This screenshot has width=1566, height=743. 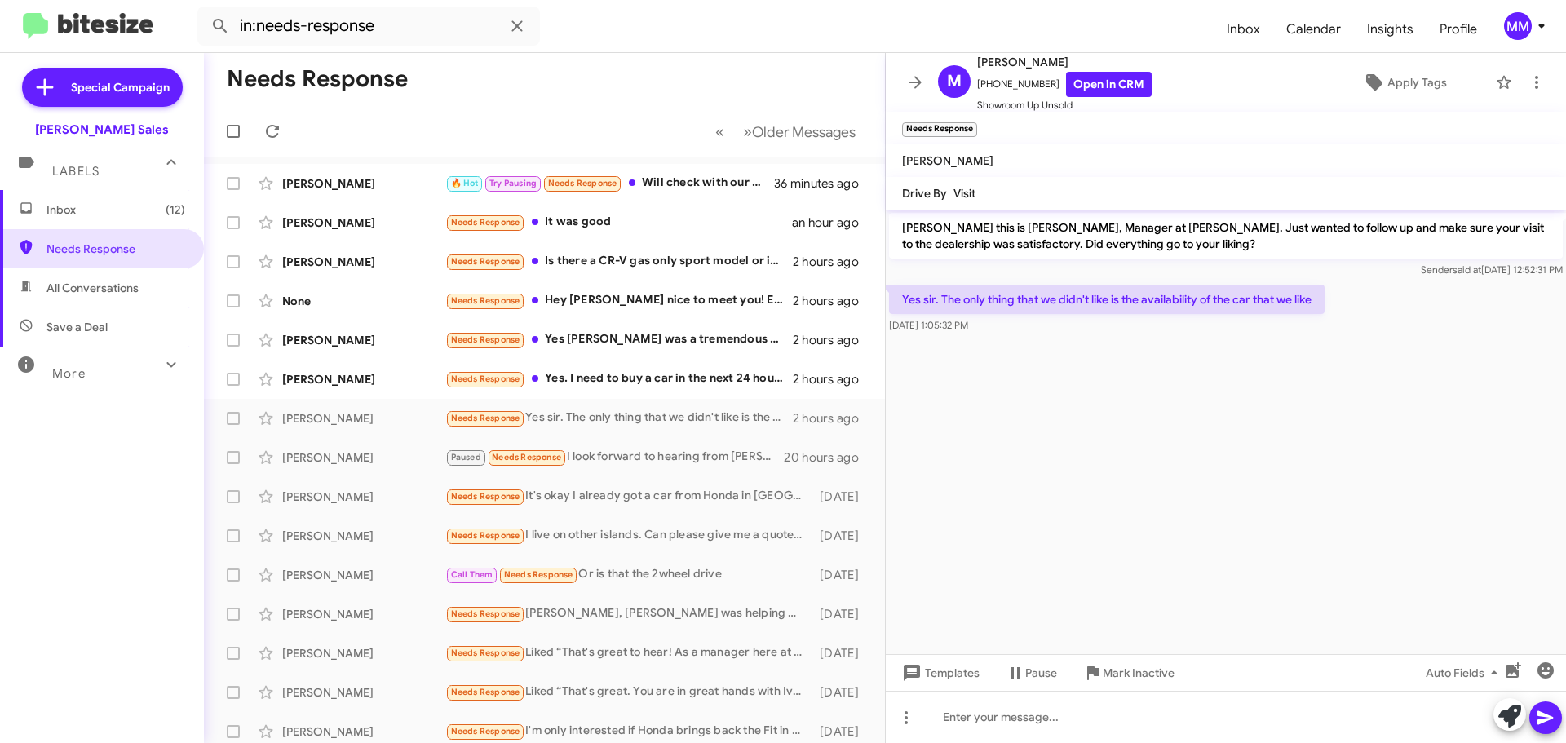 I want to click on a: Profile, so click(x=1459, y=29).